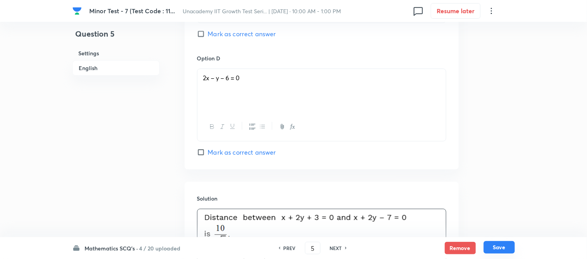  What do you see at coordinates (77, 11) in the screenshot?
I see `img: Company Logo` at bounding box center [77, 11].